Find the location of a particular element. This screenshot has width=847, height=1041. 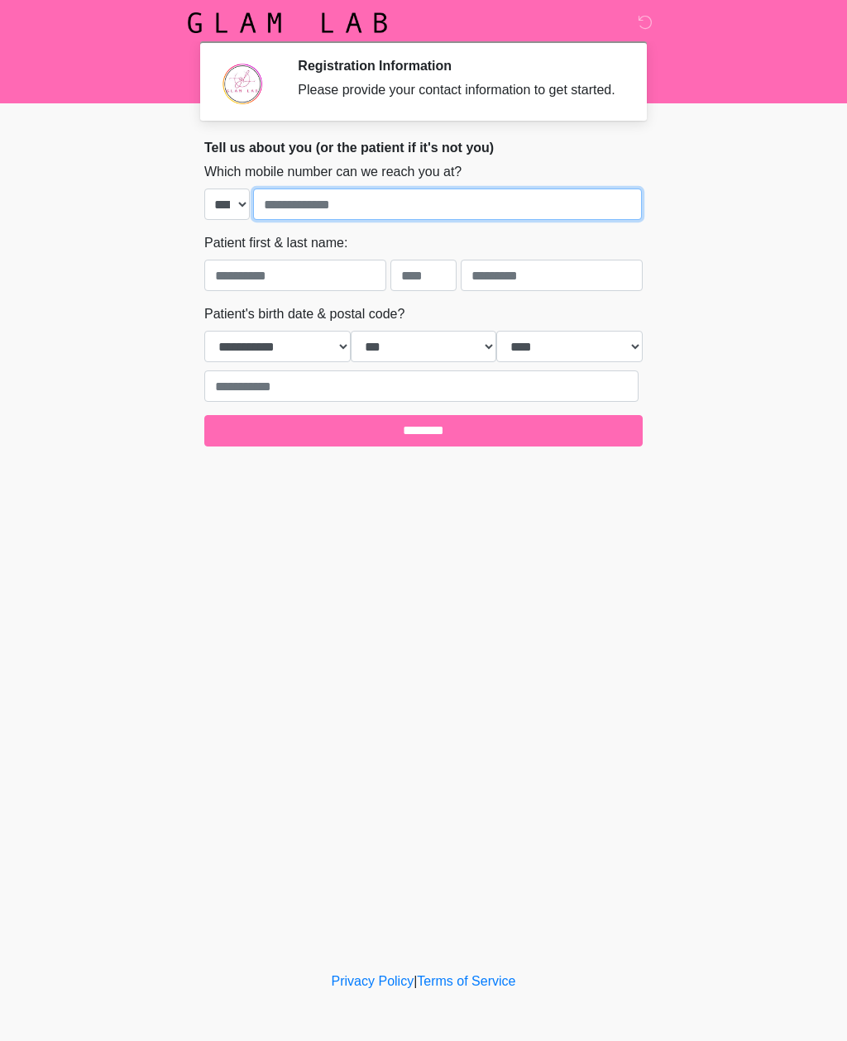

h2: Tell us about you (or the patient if it's not you) is located at coordinates (423, 147).